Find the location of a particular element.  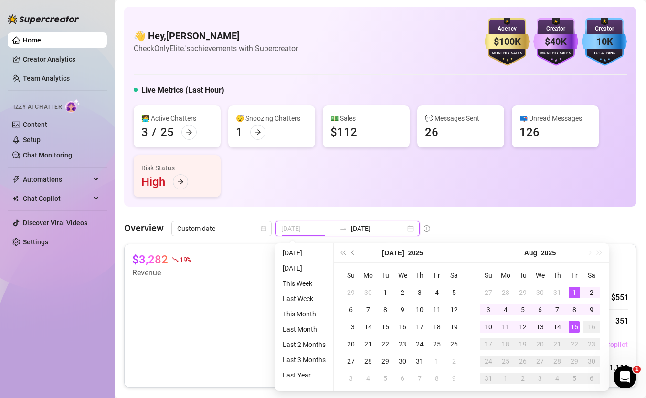

div: 10 is located at coordinates (488, 327).